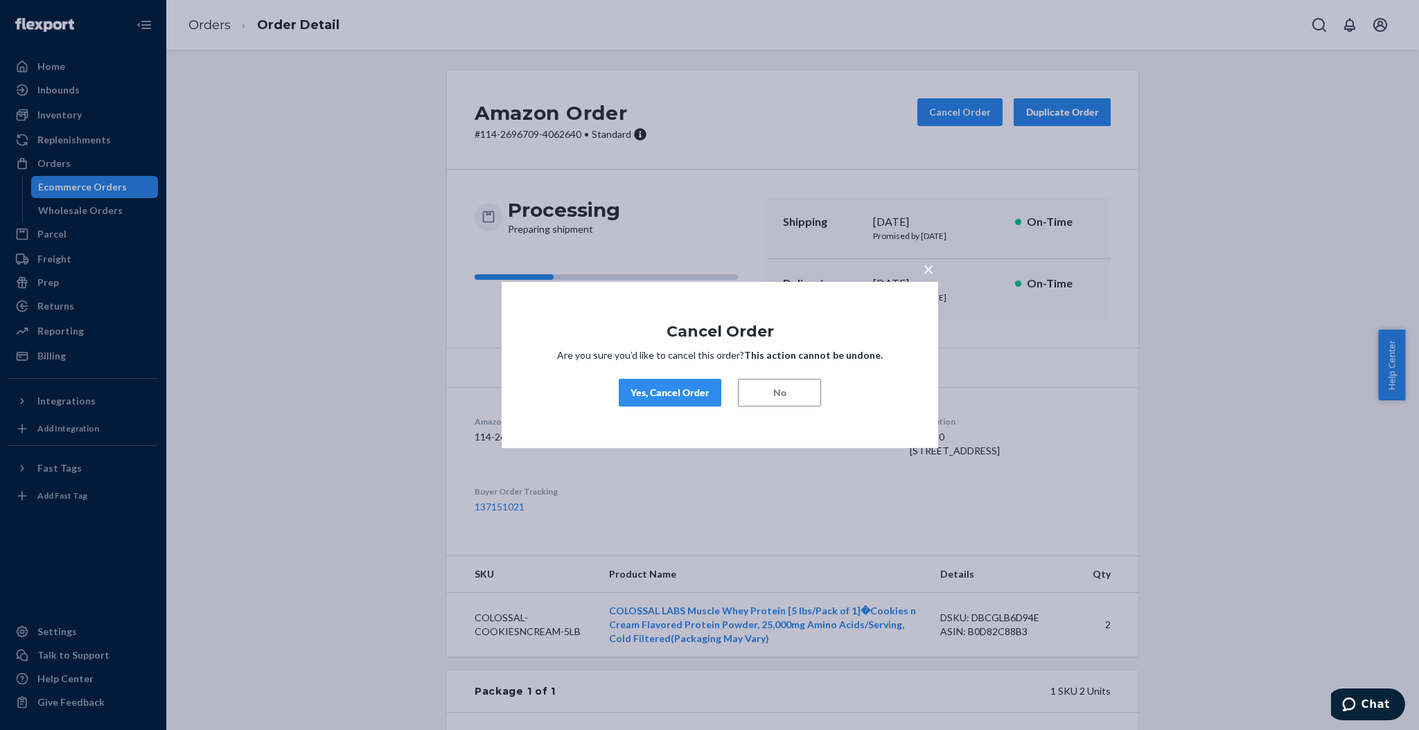 The image size is (1419, 730). I want to click on h1: Cancel Order, so click(720, 332).